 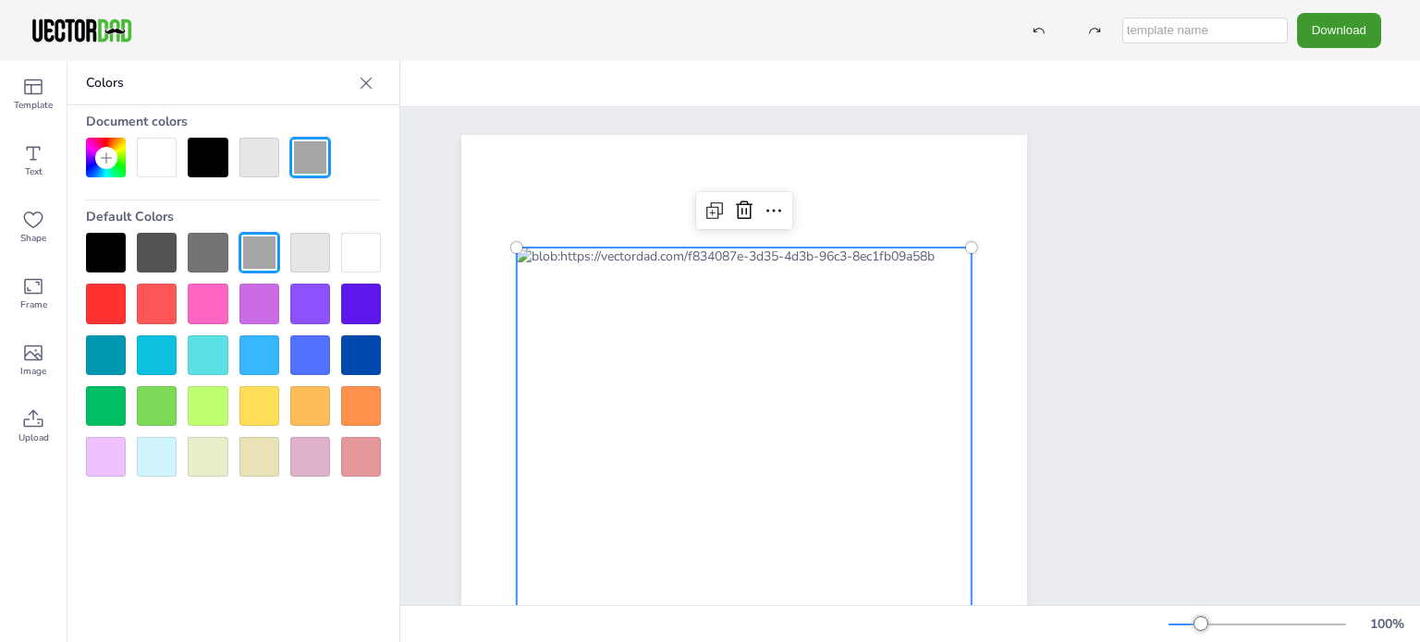 What do you see at coordinates (33, 438) in the screenshot?
I see `span: Upload` at bounding box center [33, 438].